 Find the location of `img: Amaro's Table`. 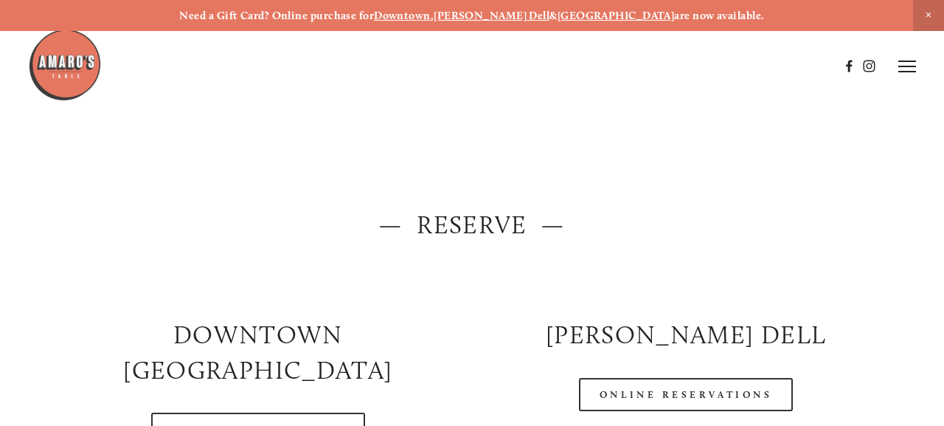

img: Amaro's Table is located at coordinates (65, 65).